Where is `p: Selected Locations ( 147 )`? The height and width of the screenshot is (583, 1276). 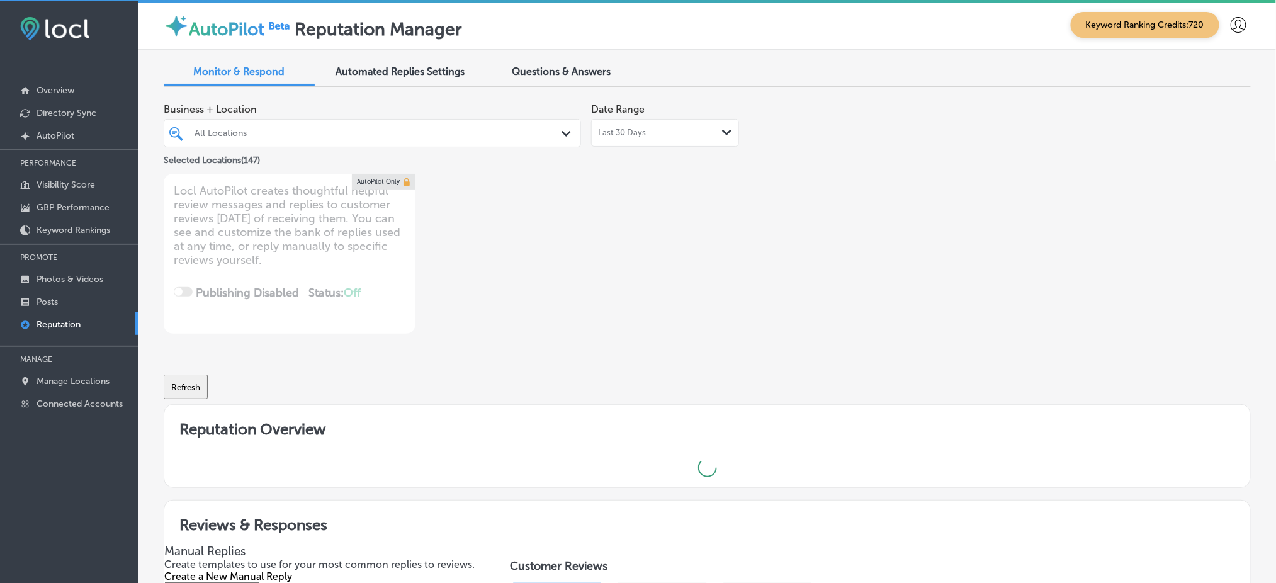
p: Selected Locations ( 147 ) is located at coordinates (212, 157).